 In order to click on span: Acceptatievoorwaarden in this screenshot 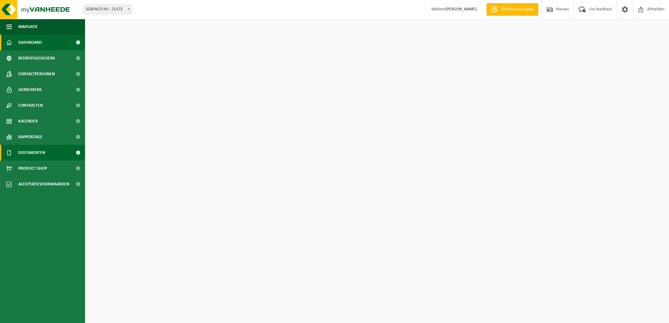, I will do `click(44, 184)`.